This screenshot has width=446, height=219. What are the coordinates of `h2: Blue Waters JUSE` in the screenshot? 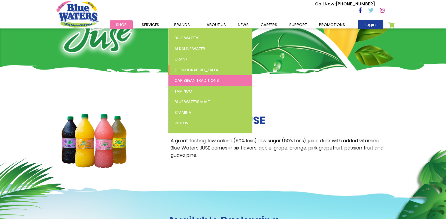 It's located at (280, 120).